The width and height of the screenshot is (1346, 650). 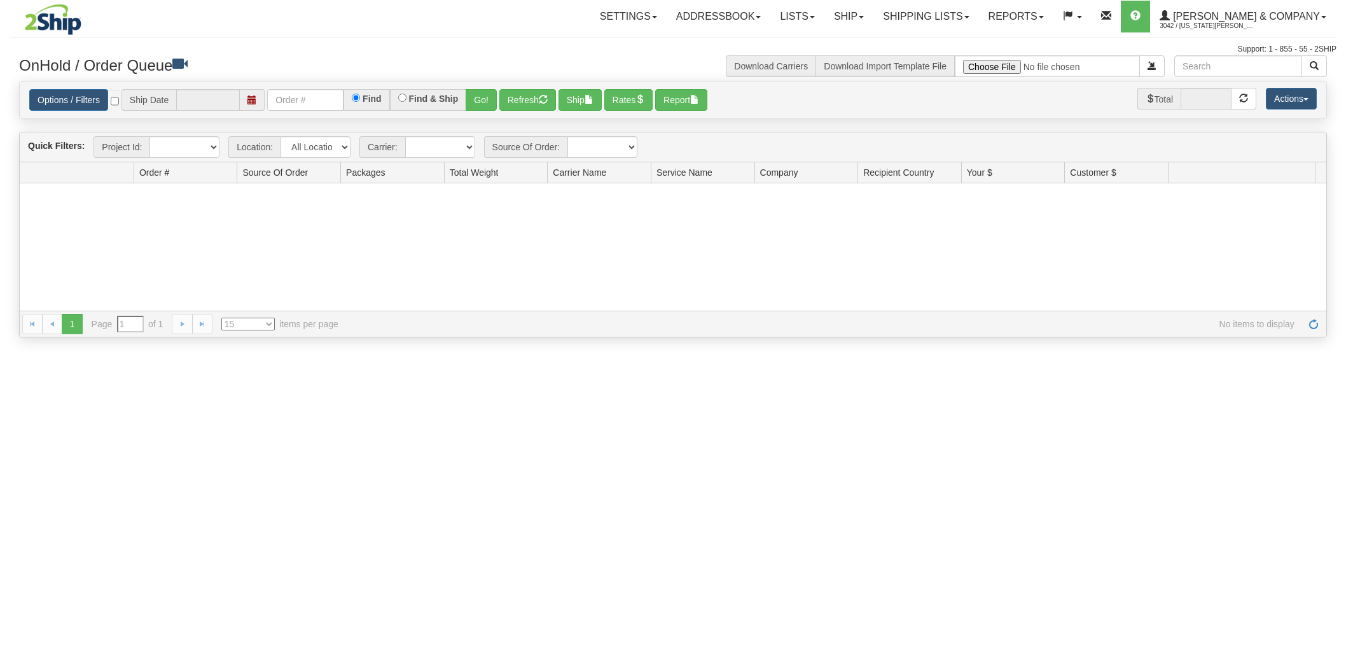 I want to click on button: Search, so click(x=1315, y=66).